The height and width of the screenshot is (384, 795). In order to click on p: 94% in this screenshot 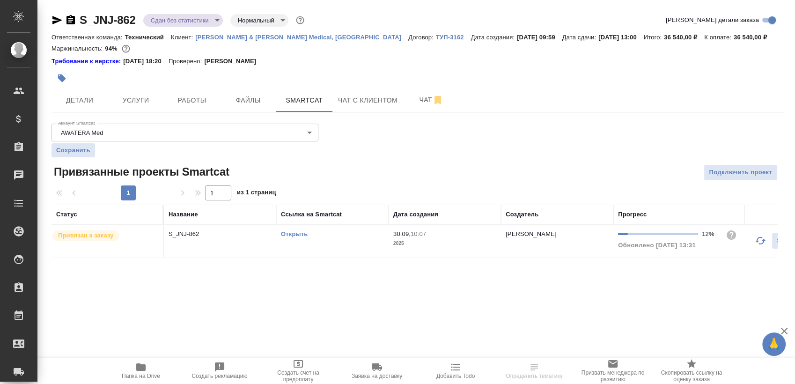, I will do `click(112, 48)`.